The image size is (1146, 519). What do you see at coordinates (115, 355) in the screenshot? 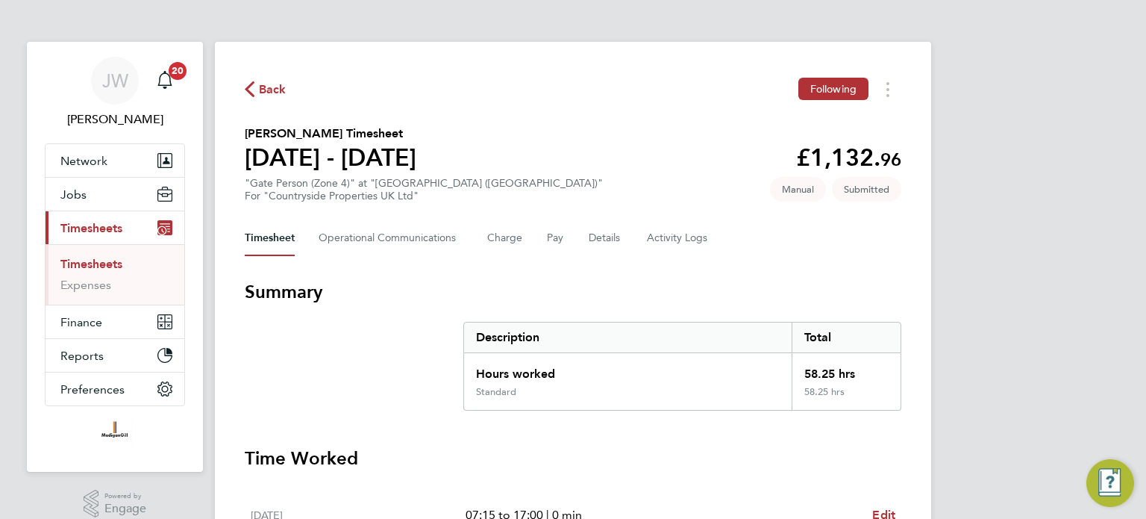
I see `button: Reports` at bounding box center [115, 355].